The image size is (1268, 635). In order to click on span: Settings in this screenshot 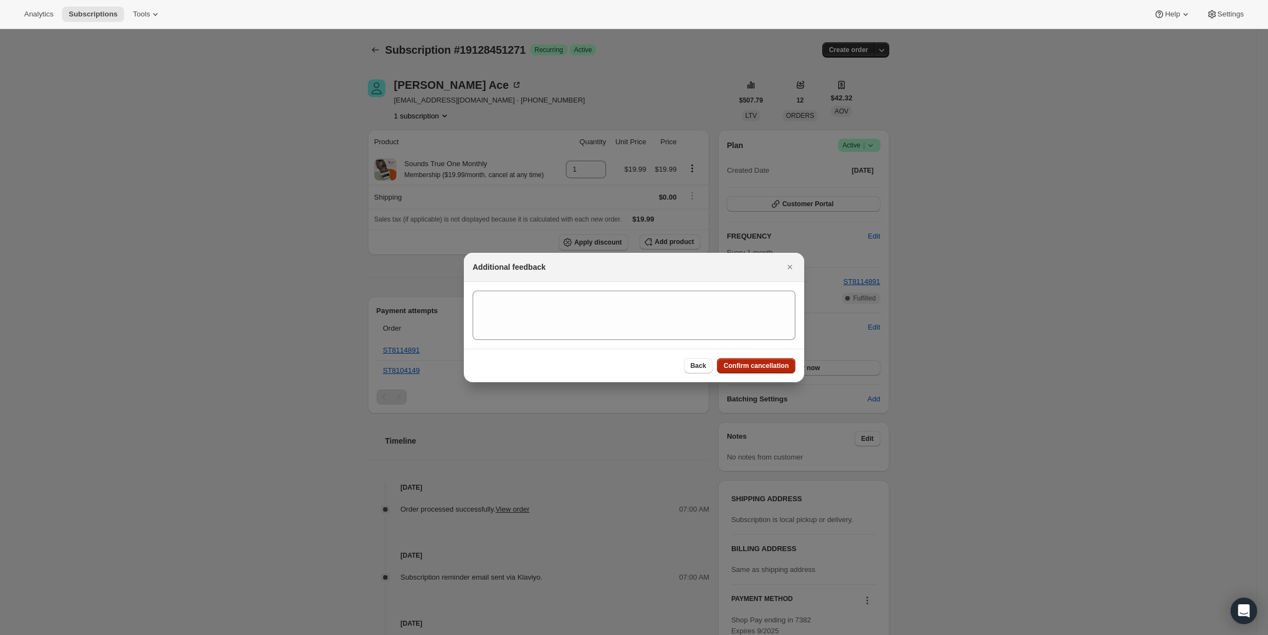, I will do `click(1230, 14)`.